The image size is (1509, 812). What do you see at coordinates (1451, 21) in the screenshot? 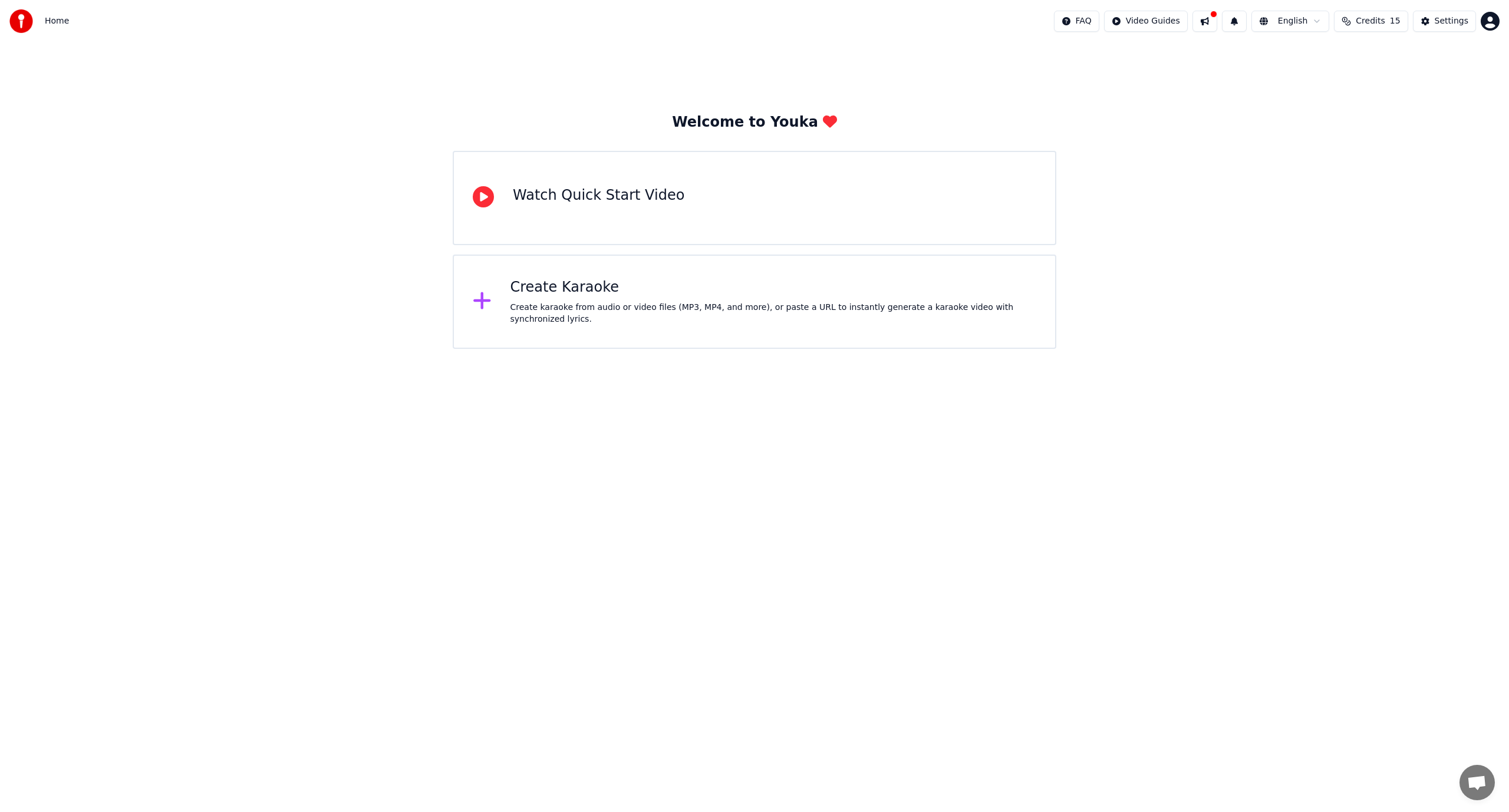
I see `div: Settings` at bounding box center [1451, 21].